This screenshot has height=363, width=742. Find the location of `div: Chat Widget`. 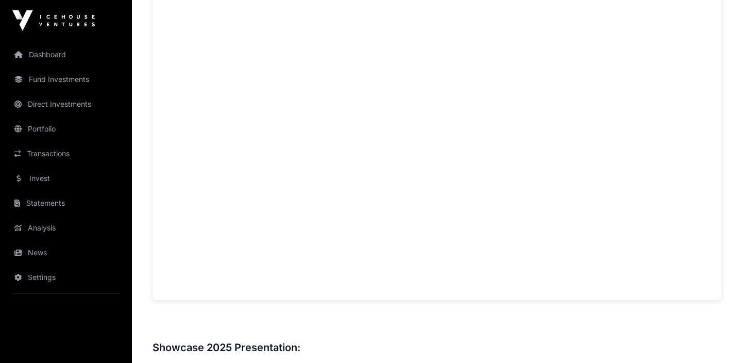

div: Chat Widget is located at coordinates (716, 338).